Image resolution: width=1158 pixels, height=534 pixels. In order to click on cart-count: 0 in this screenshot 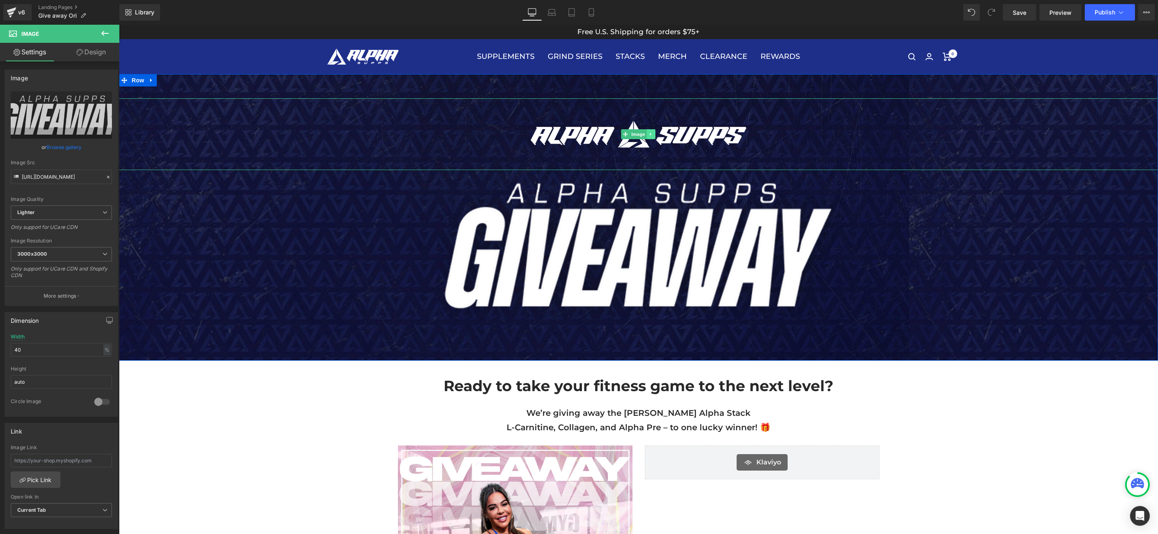, I will do `click(834, 29)`.